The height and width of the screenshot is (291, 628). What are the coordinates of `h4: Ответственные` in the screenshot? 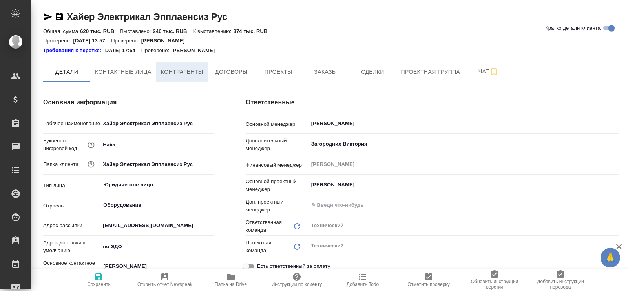 It's located at (433, 103).